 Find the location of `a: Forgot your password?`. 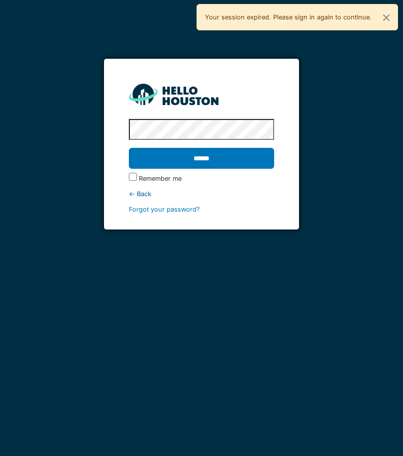

a: Forgot your password? is located at coordinates (164, 209).